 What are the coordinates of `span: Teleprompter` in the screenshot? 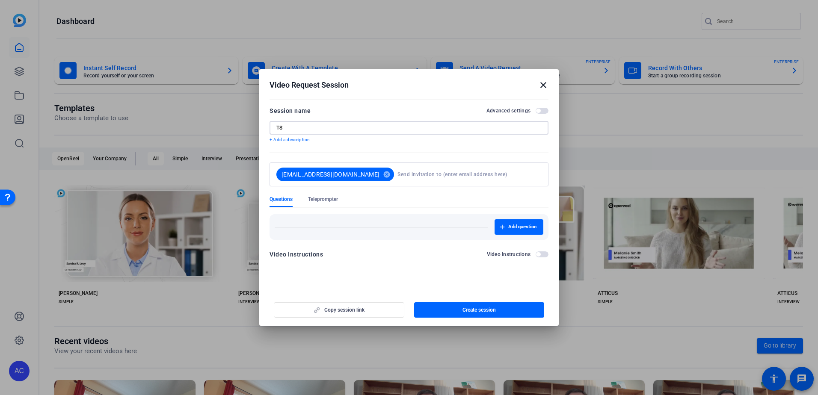 It's located at (323, 199).